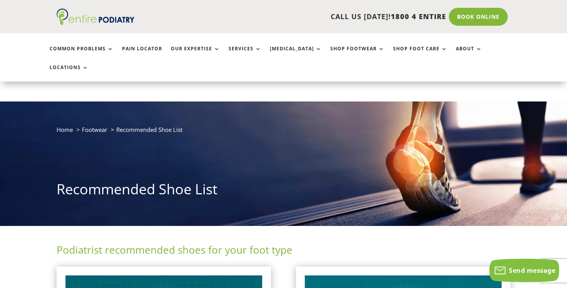  I want to click on a: Book Online, so click(478, 17).